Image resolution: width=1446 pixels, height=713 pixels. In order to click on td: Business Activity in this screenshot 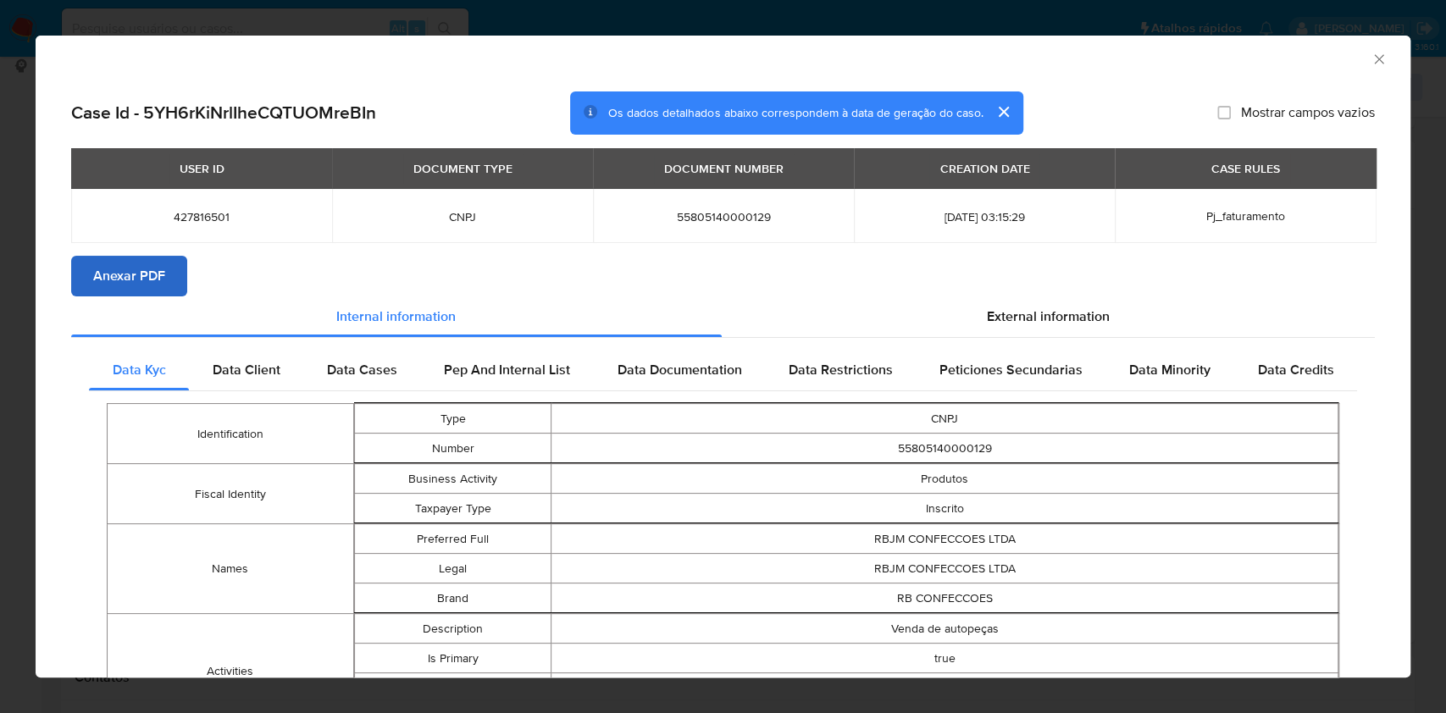, I will do `click(452, 479)`.